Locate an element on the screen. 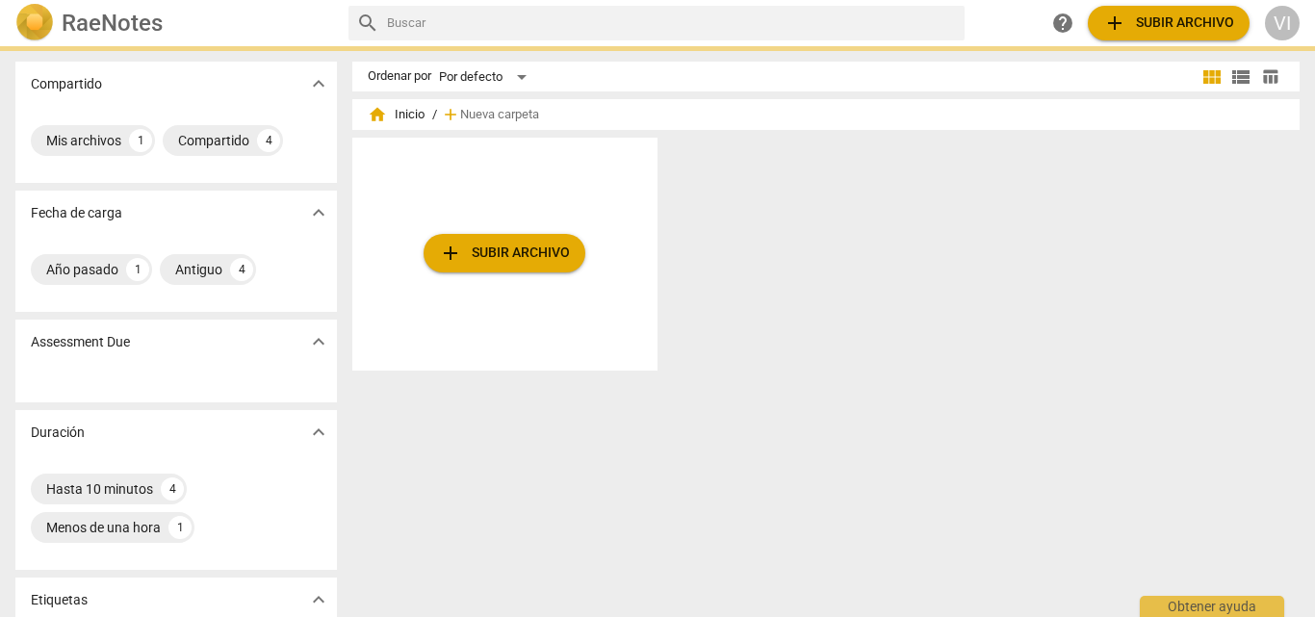 The image size is (1315, 617). p: Fecha de carga is located at coordinates (76, 213).